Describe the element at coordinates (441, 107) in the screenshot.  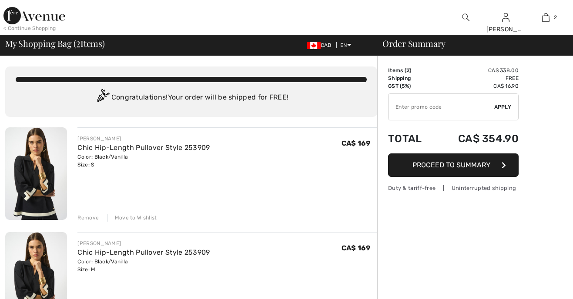
I see `input: Promo code` at that location.